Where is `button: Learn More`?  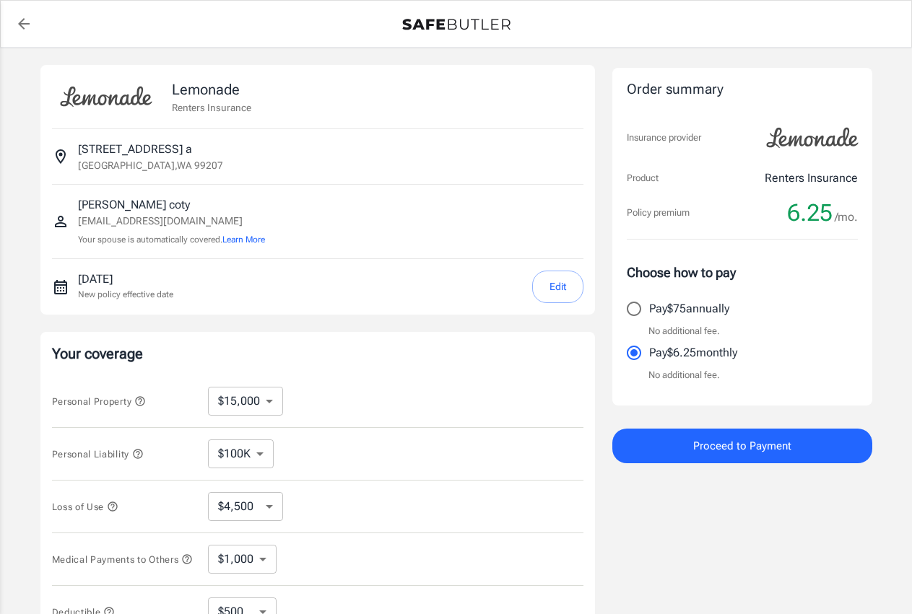 button: Learn More is located at coordinates (243, 240).